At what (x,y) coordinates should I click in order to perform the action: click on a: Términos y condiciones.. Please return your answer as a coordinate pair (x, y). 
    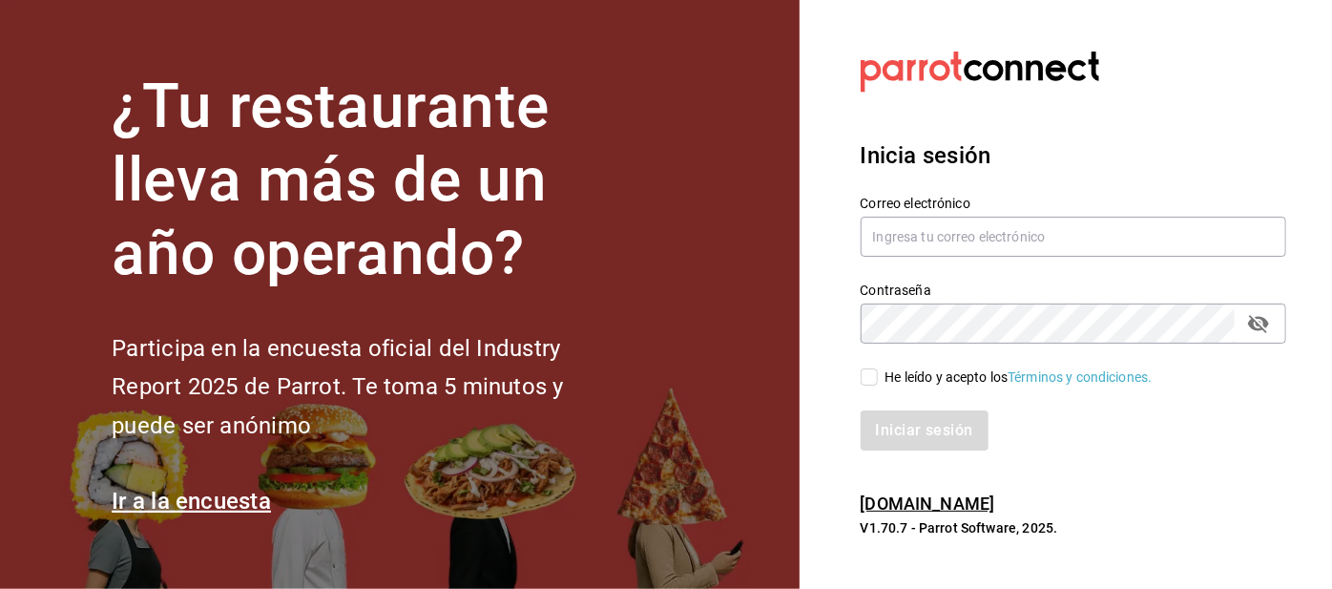
    Looking at the image, I should click on (1079, 377).